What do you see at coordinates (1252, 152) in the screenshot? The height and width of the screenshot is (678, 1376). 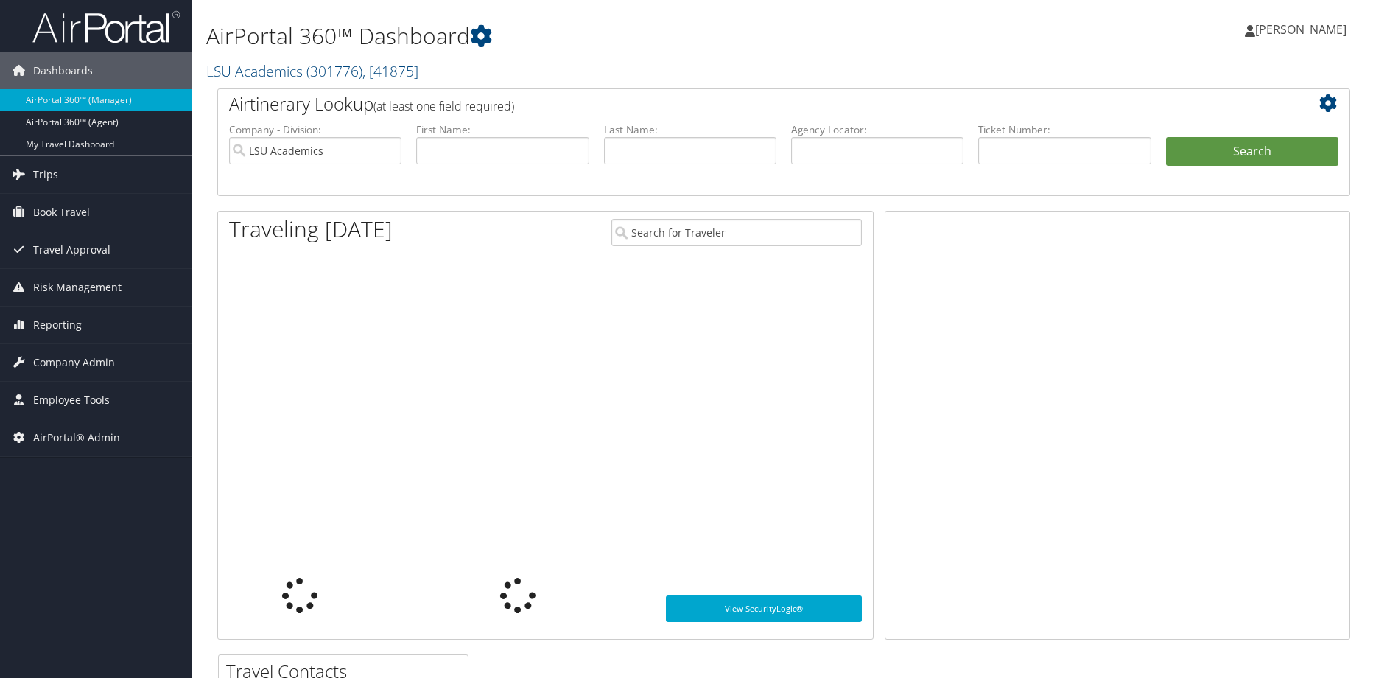 I see `button: Search` at bounding box center [1252, 152].